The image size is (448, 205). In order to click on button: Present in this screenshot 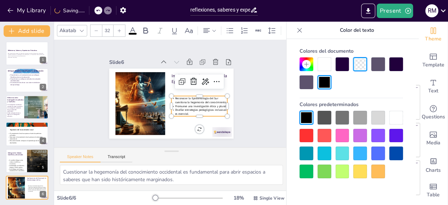, I will do `click(395, 11)`.